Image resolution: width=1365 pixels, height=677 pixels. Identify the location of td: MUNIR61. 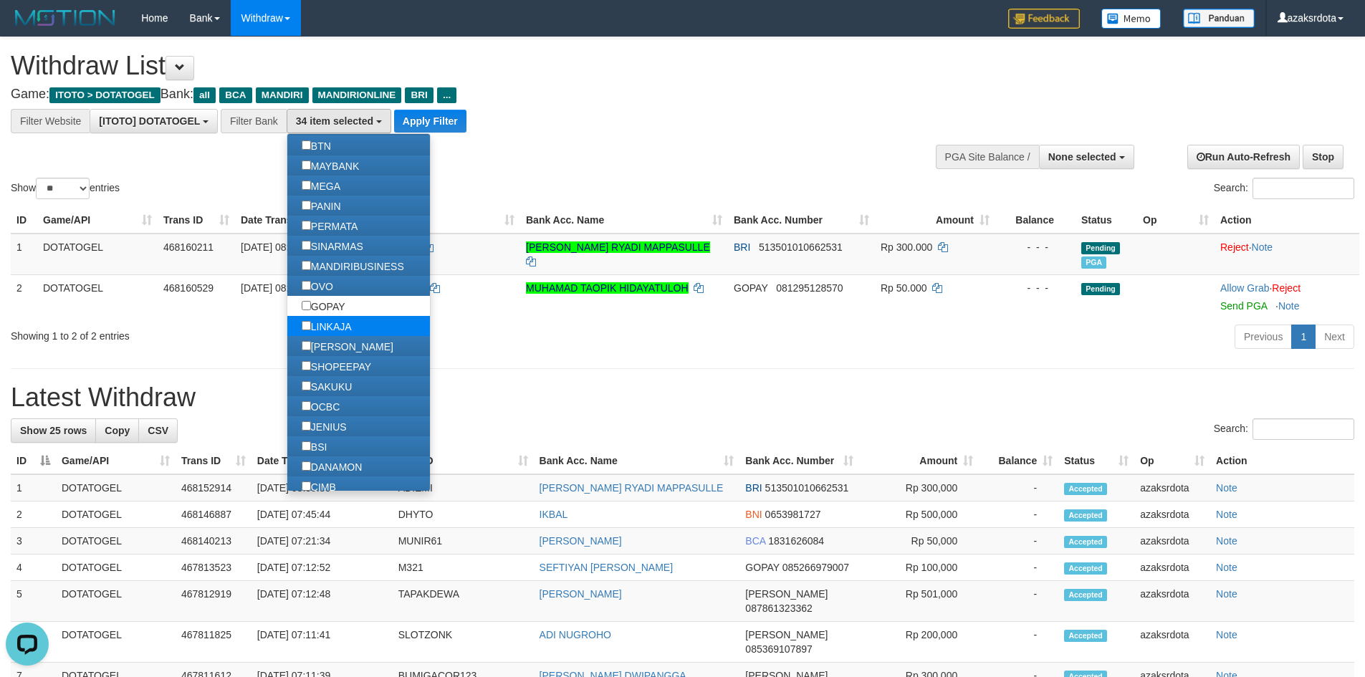
(463, 541).